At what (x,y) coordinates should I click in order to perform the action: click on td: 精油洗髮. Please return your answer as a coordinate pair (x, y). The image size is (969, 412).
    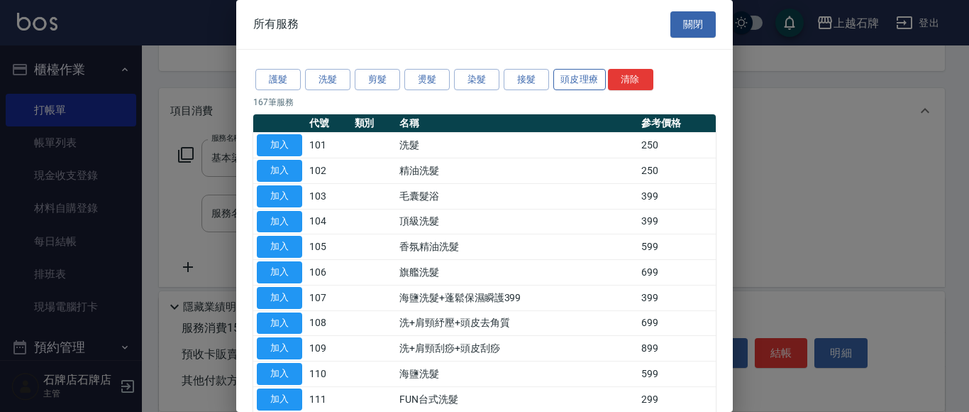
    Looking at the image, I should click on (517, 171).